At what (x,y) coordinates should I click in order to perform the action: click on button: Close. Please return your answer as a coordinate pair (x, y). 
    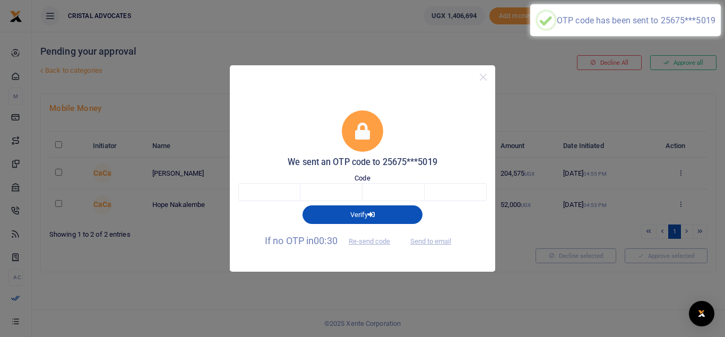
    Looking at the image, I should click on (483, 77).